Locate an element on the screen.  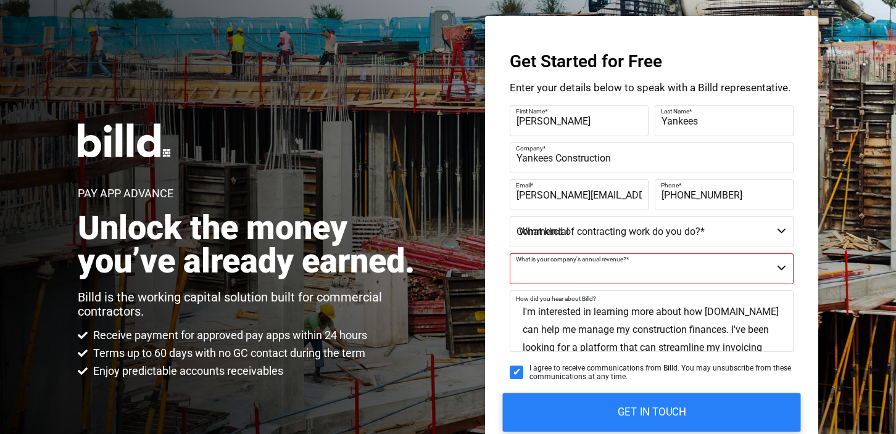
h3: Get Started for Free is located at coordinates (652, 62).